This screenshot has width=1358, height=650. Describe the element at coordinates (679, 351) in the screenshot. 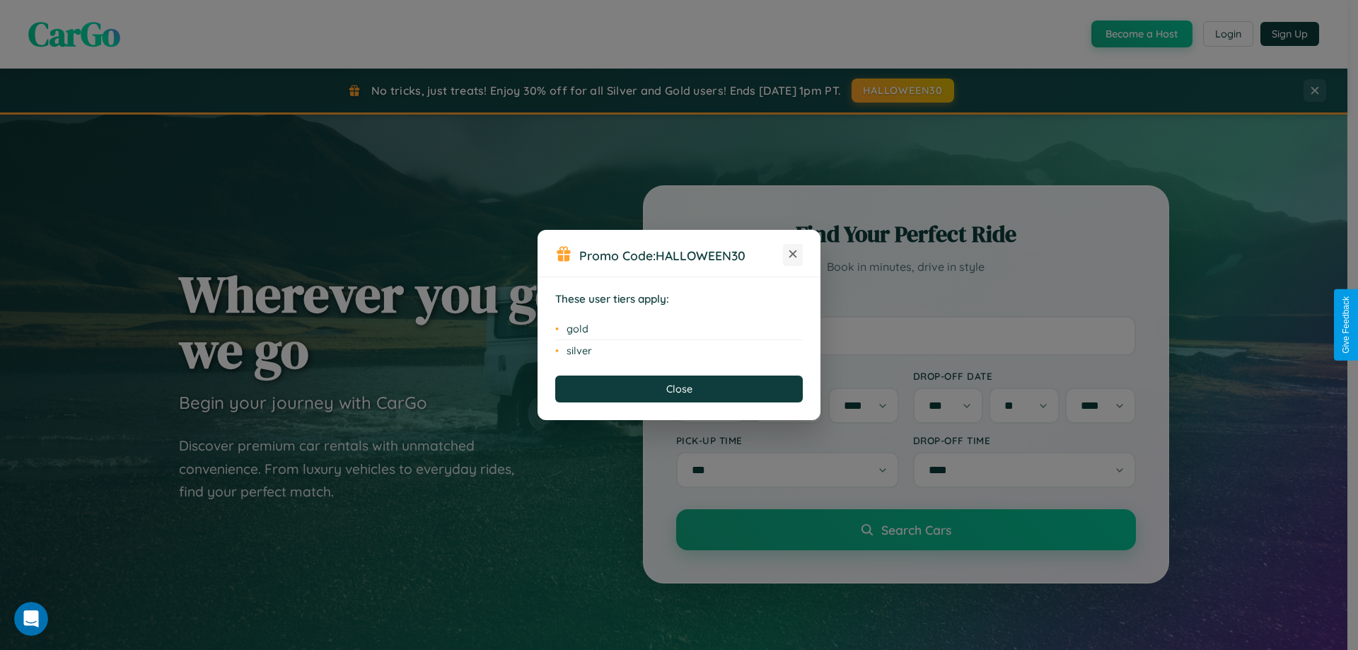

I see `li: silver` at that location.